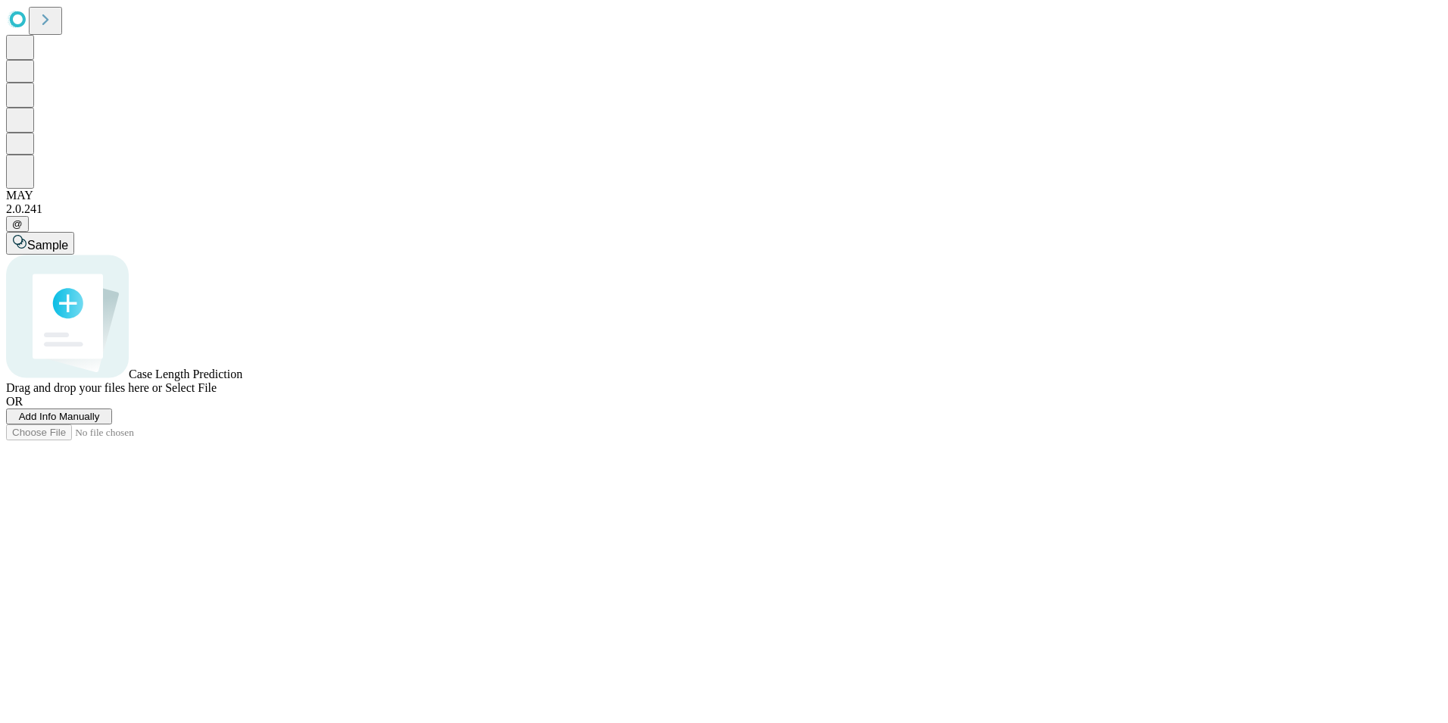 Image resolution: width=1448 pixels, height=723 pixels. What do you see at coordinates (84, 387) in the screenshot?
I see `span: Drag and drop your files here or` at bounding box center [84, 387].